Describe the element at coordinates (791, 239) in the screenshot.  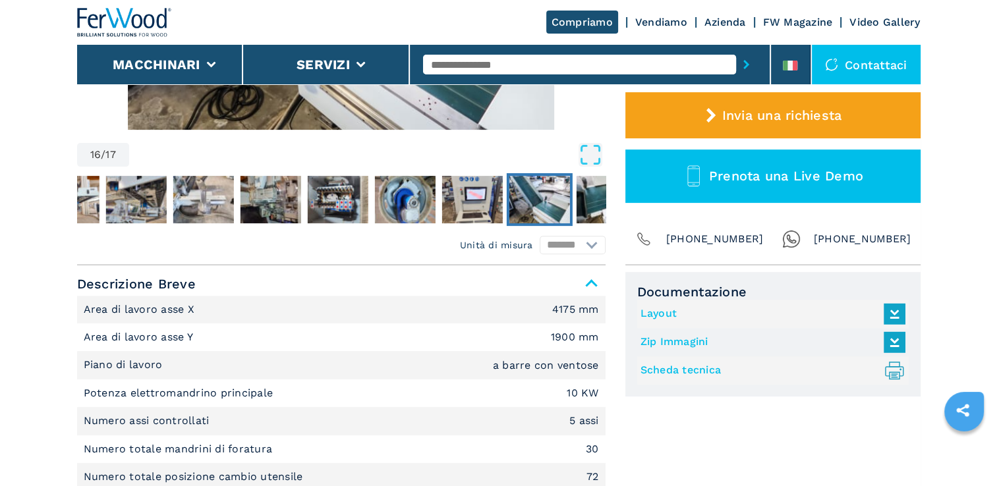
I see `img: Whatsapp` at that location.